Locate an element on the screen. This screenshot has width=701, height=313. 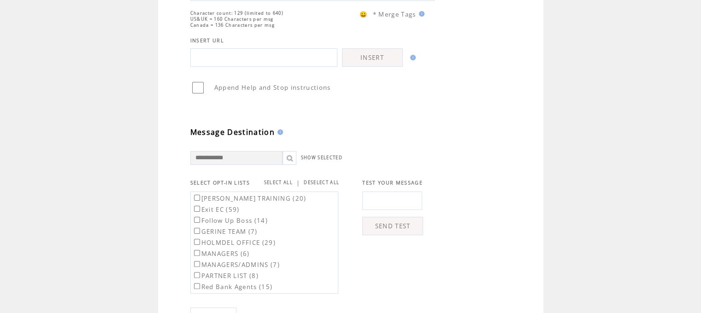
span: TEST YOUR MESSAGE is located at coordinates (392, 183).